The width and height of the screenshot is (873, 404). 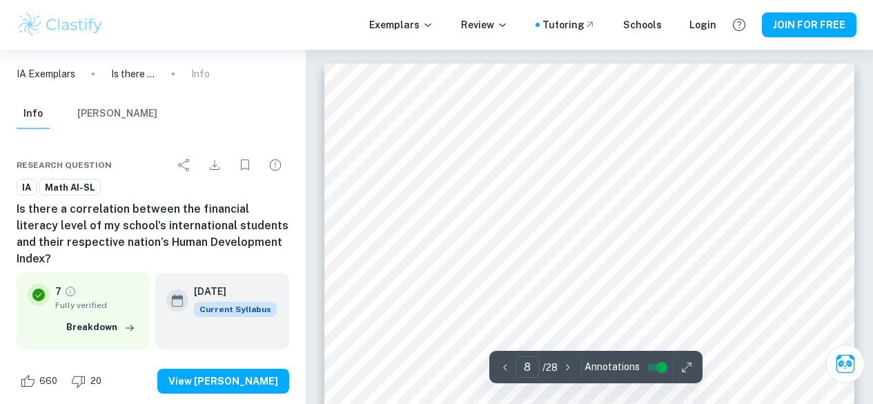 I want to click on span: Fully verified, so click(x=97, y=305).